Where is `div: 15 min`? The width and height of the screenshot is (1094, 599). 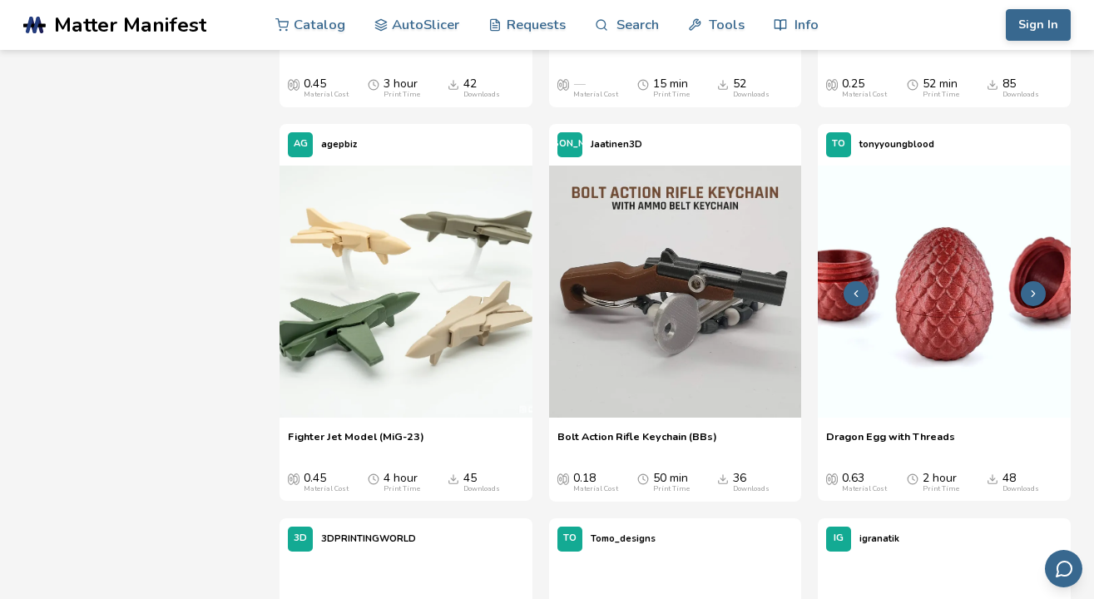
div: 15 min is located at coordinates (671, 88).